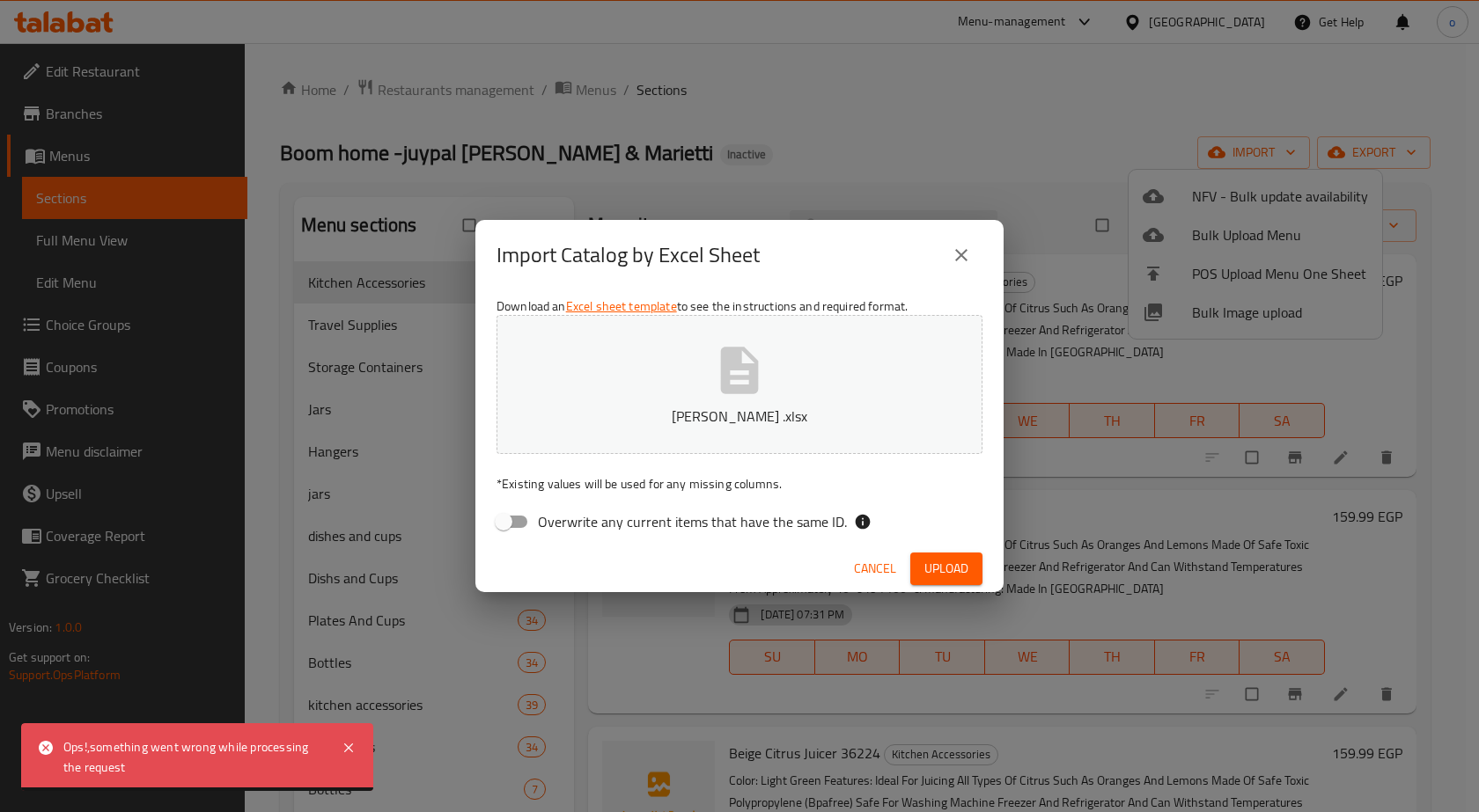 The height and width of the screenshot is (812, 1479). I want to click on h2: Import Catalog by Excel Sheet, so click(628, 255).